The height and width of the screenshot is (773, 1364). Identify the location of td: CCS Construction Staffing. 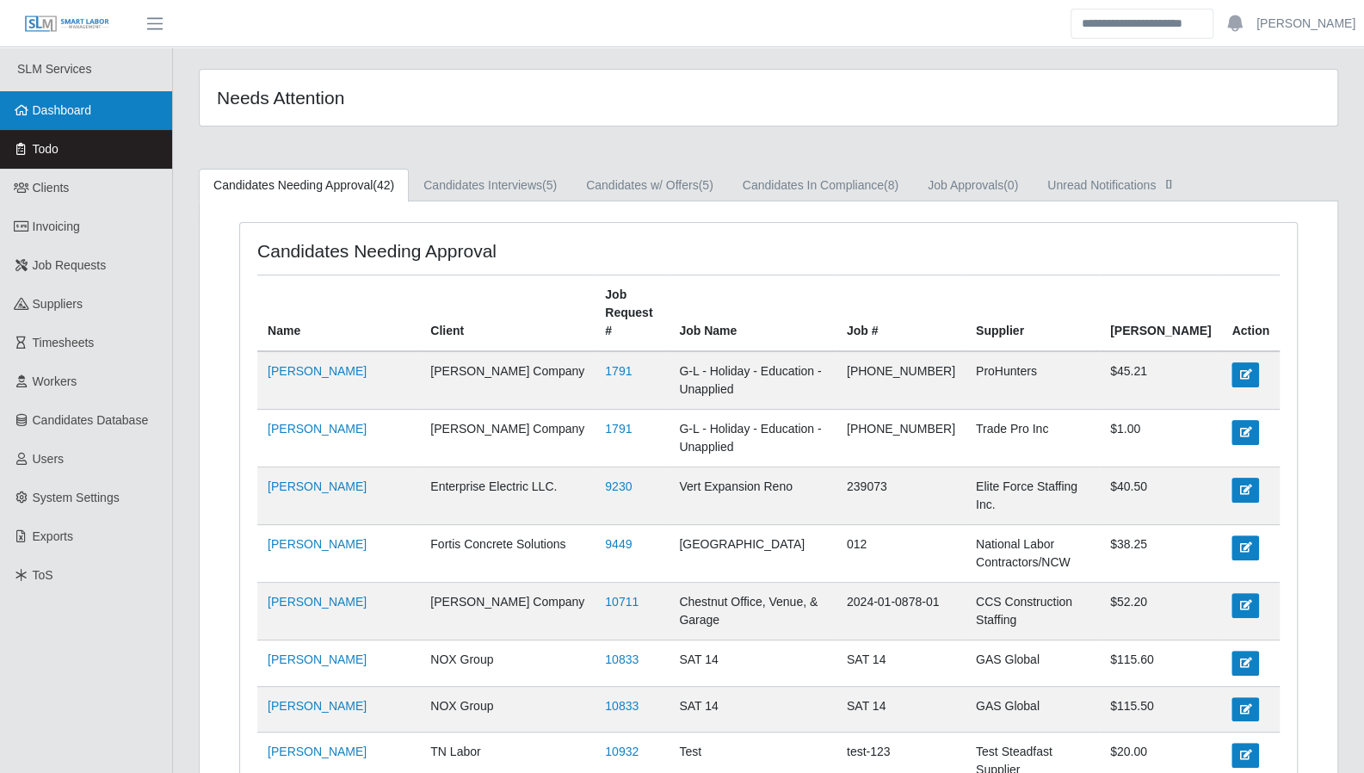
(1032, 611).